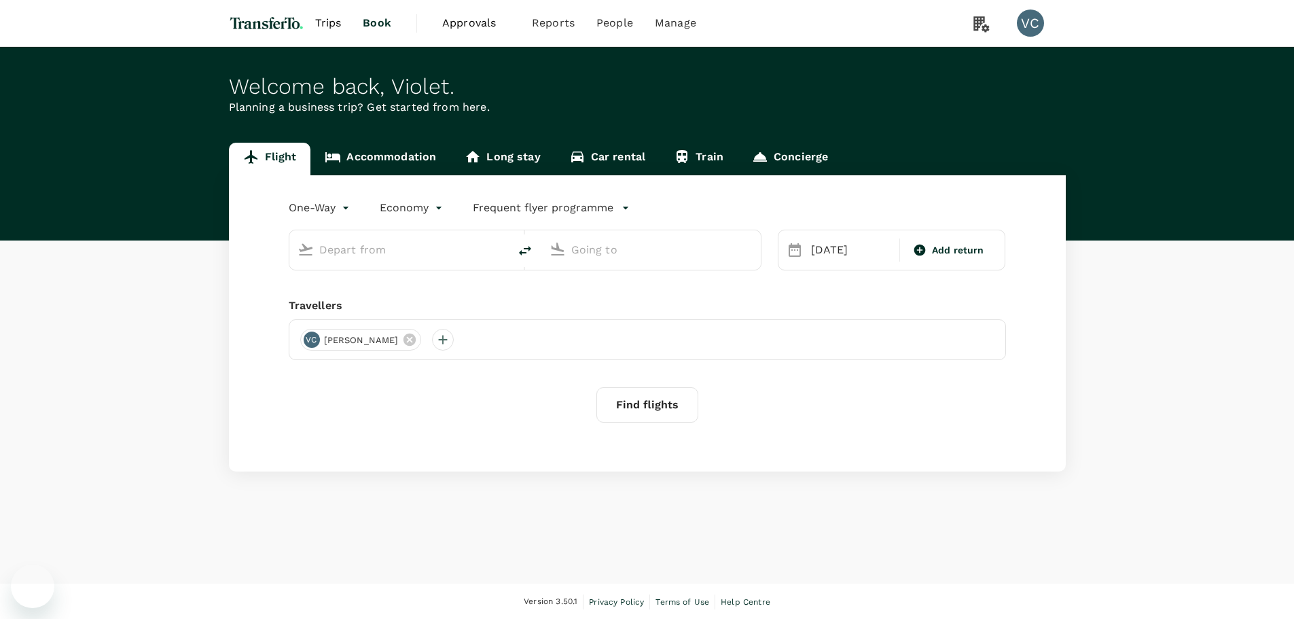 This screenshot has height=619, width=1294. I want to click on button: delete, so click(525, 251).